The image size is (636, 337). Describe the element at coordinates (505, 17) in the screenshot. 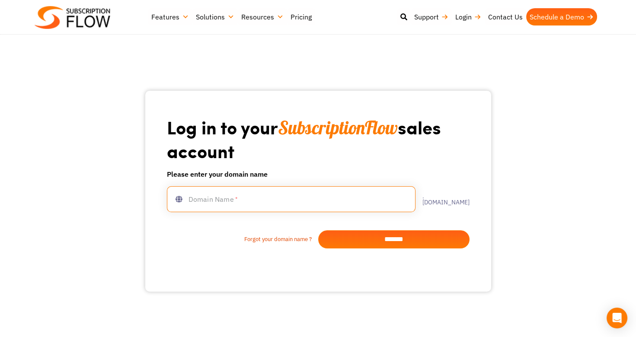

I see `a: Contact Us` at that location.